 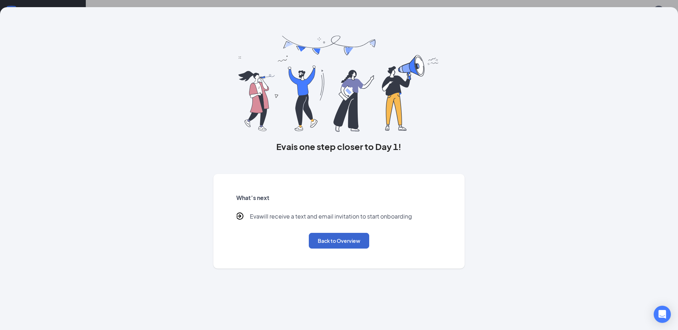 I want to click on div: Open Intercom Messenger, so click(x=663, y=315).